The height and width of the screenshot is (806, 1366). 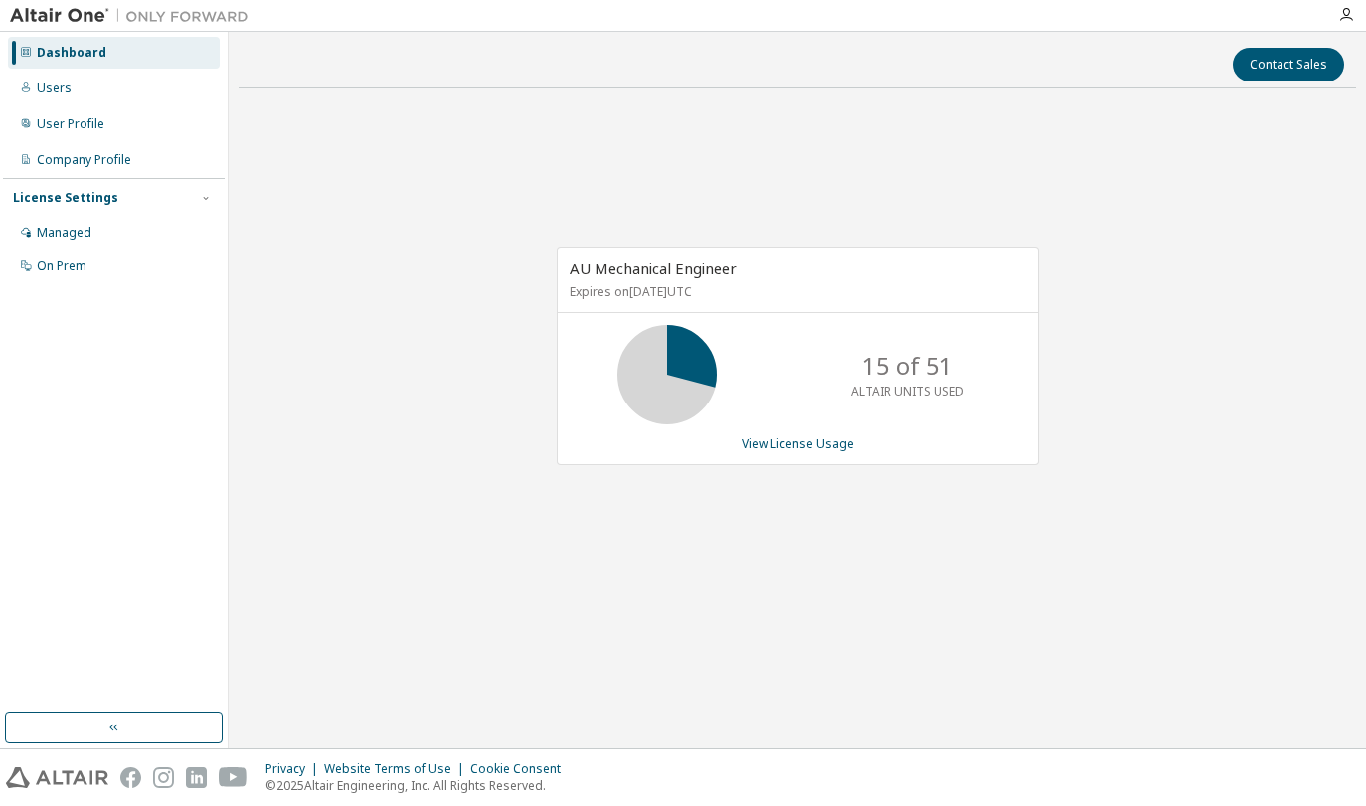 What do you see at coordinates (907, 366) in the screenshot?
I see `p: 15 of 51` at bounding box center [907, 366].